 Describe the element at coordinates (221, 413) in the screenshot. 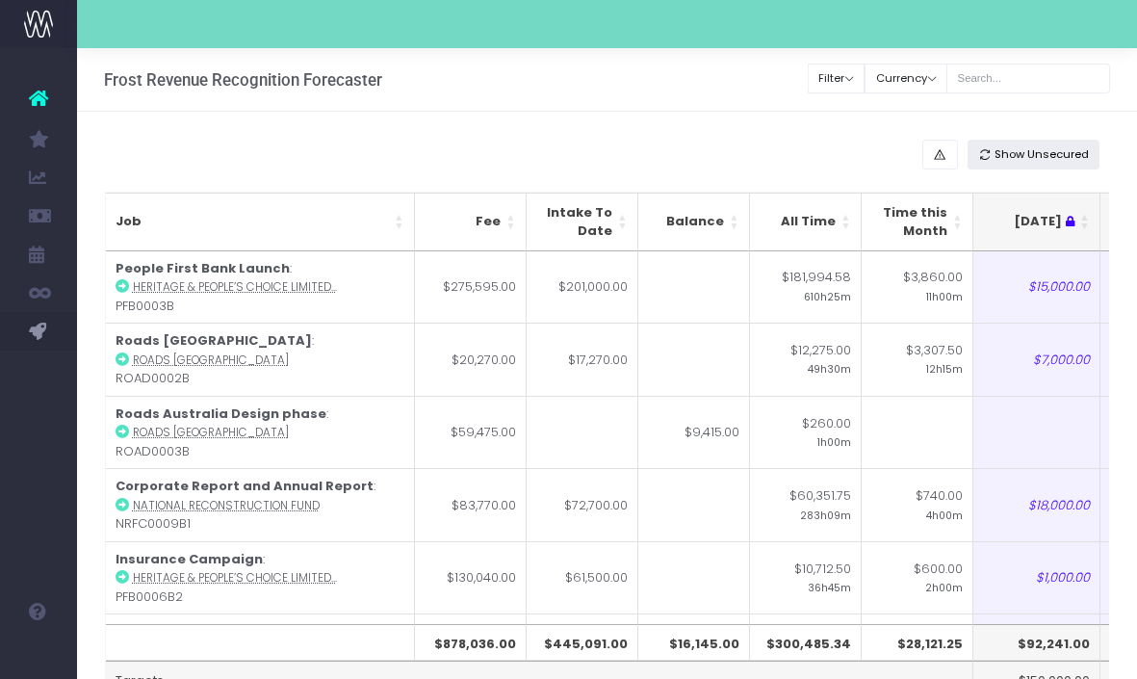

I see `strong: Roads Australia Design phase` at that location.